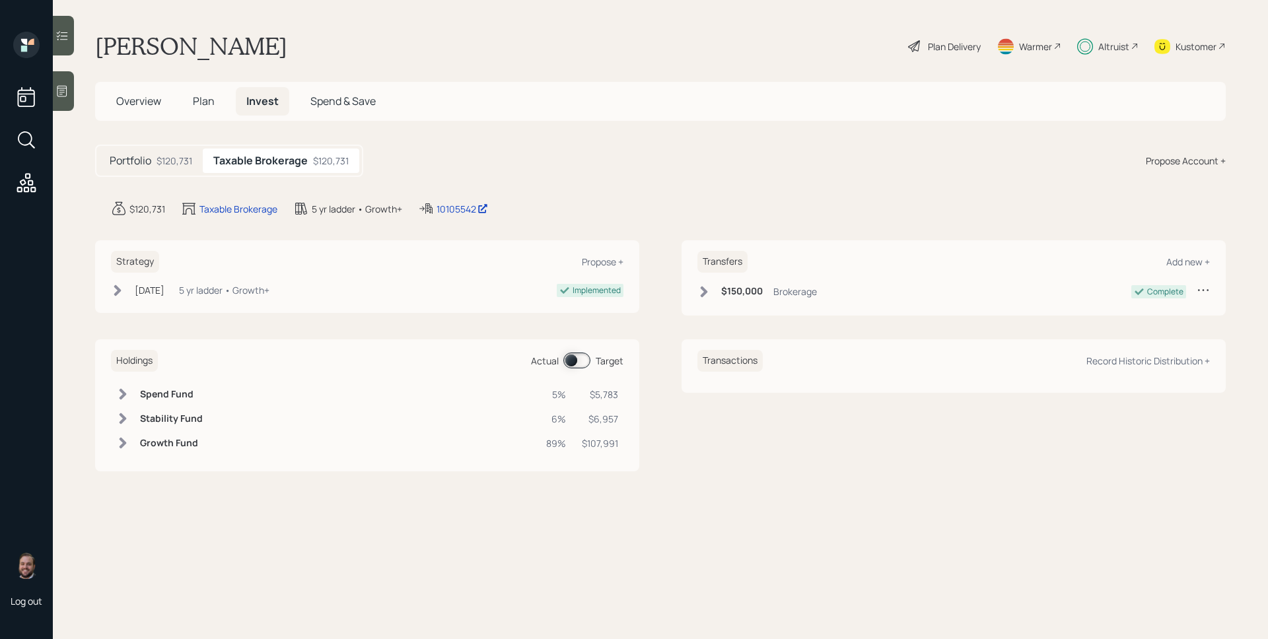 The width and height of the screenshot is (1268, 639). Describe the element at coordinates (556, 419) in the screenshot. I see `div: 6%` at that location.